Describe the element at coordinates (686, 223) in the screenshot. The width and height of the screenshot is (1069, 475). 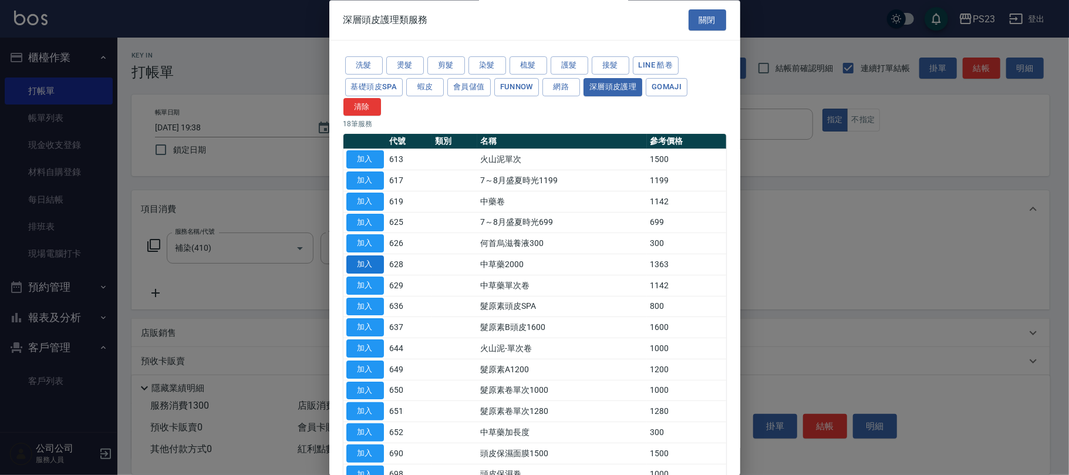
I see `td: 699` at that location.